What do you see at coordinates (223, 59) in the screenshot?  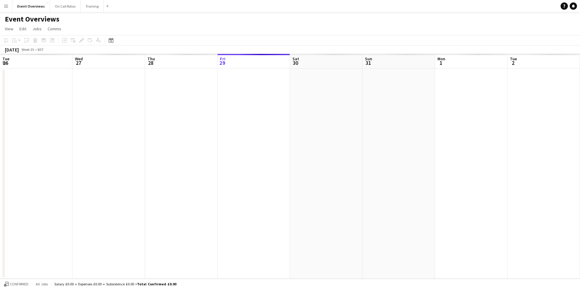 I see `span: Fri` at bounding box center [223, 59].